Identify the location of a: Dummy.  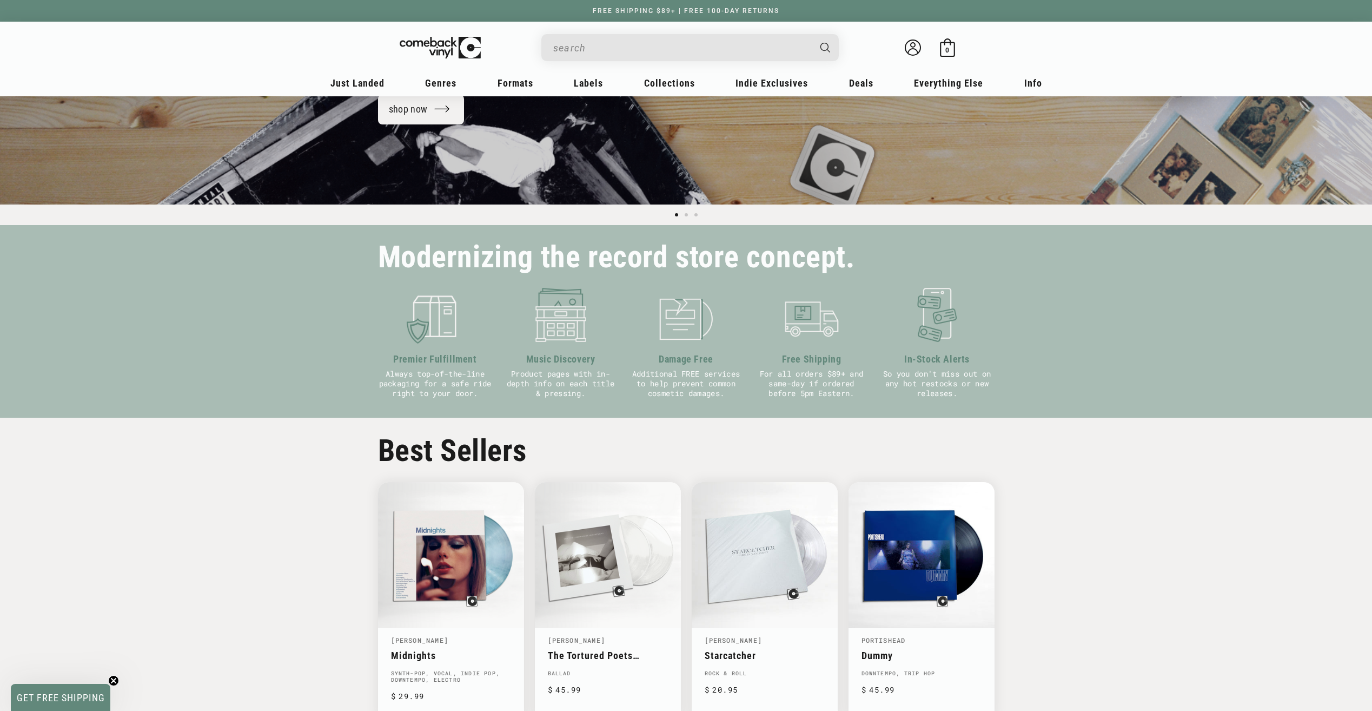
(922, 655).